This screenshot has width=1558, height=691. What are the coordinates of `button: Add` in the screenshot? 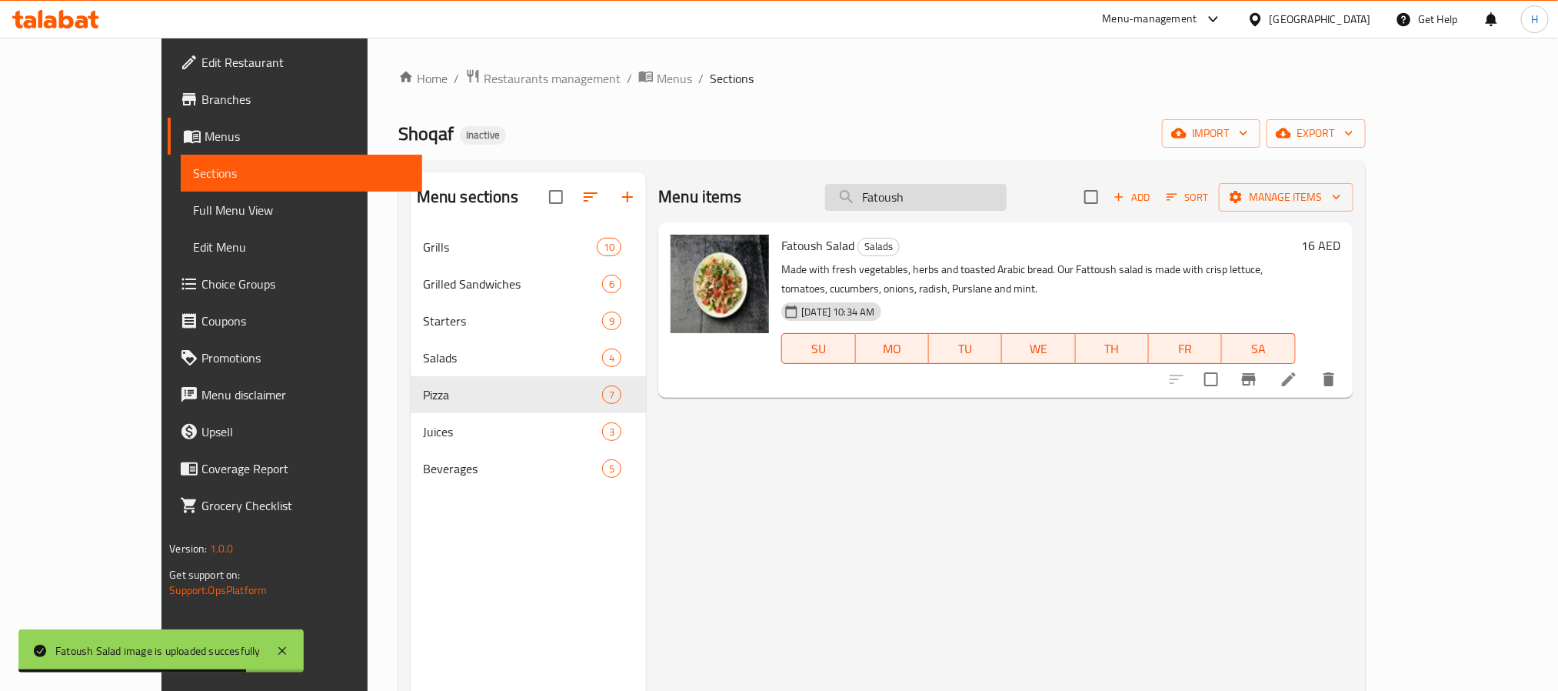 It's located at (1132, 197).